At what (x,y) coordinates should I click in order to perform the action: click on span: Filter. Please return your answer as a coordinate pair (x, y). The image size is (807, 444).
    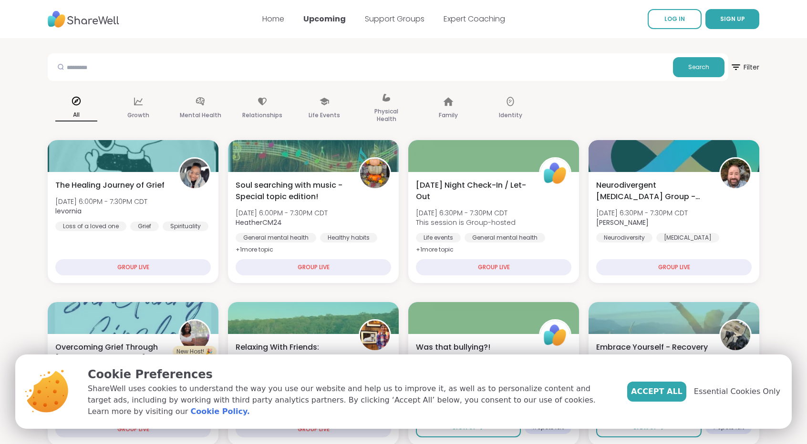
    Looking at the image, I should click on (744, 67).